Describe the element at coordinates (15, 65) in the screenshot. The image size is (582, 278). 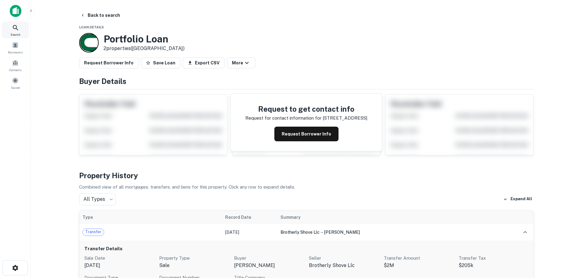
I see `a: Contacts` at that location.